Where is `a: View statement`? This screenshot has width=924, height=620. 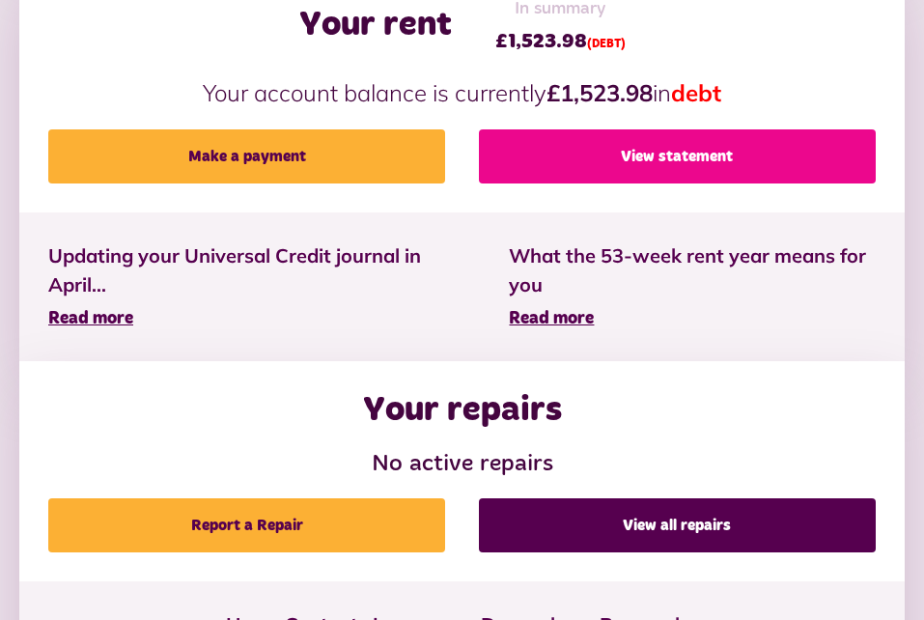 a: View statement is located at coordinates (677, 156).